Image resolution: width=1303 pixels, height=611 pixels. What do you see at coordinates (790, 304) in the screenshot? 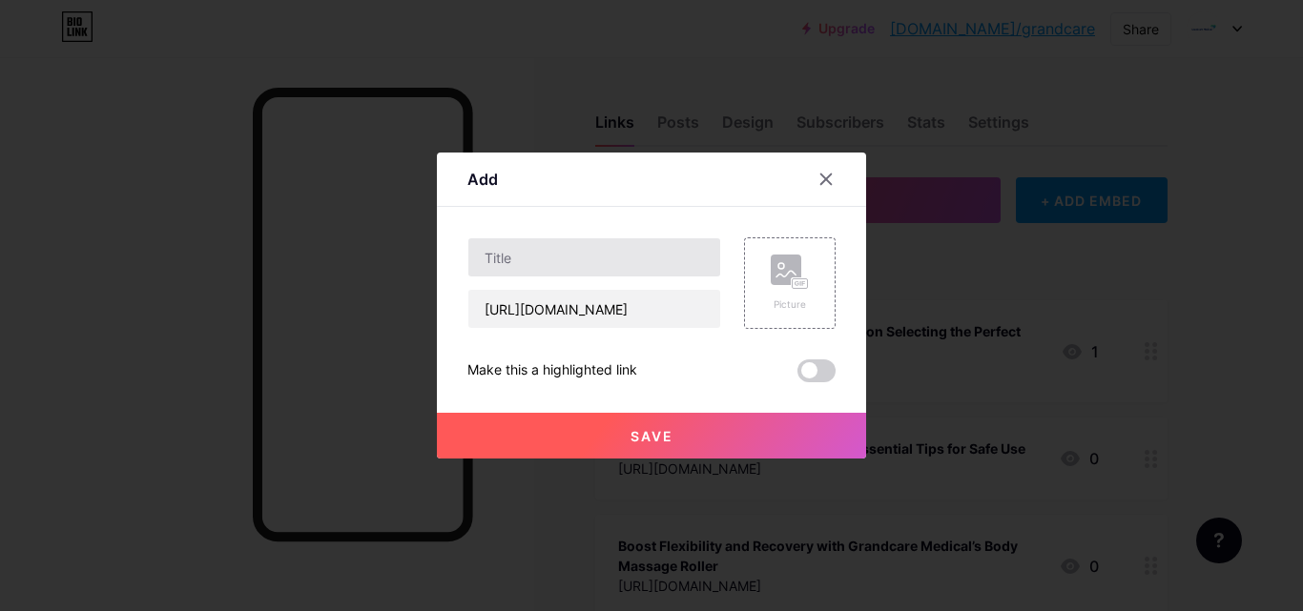
I see `div: Picture` at bounding box center [790, 304].